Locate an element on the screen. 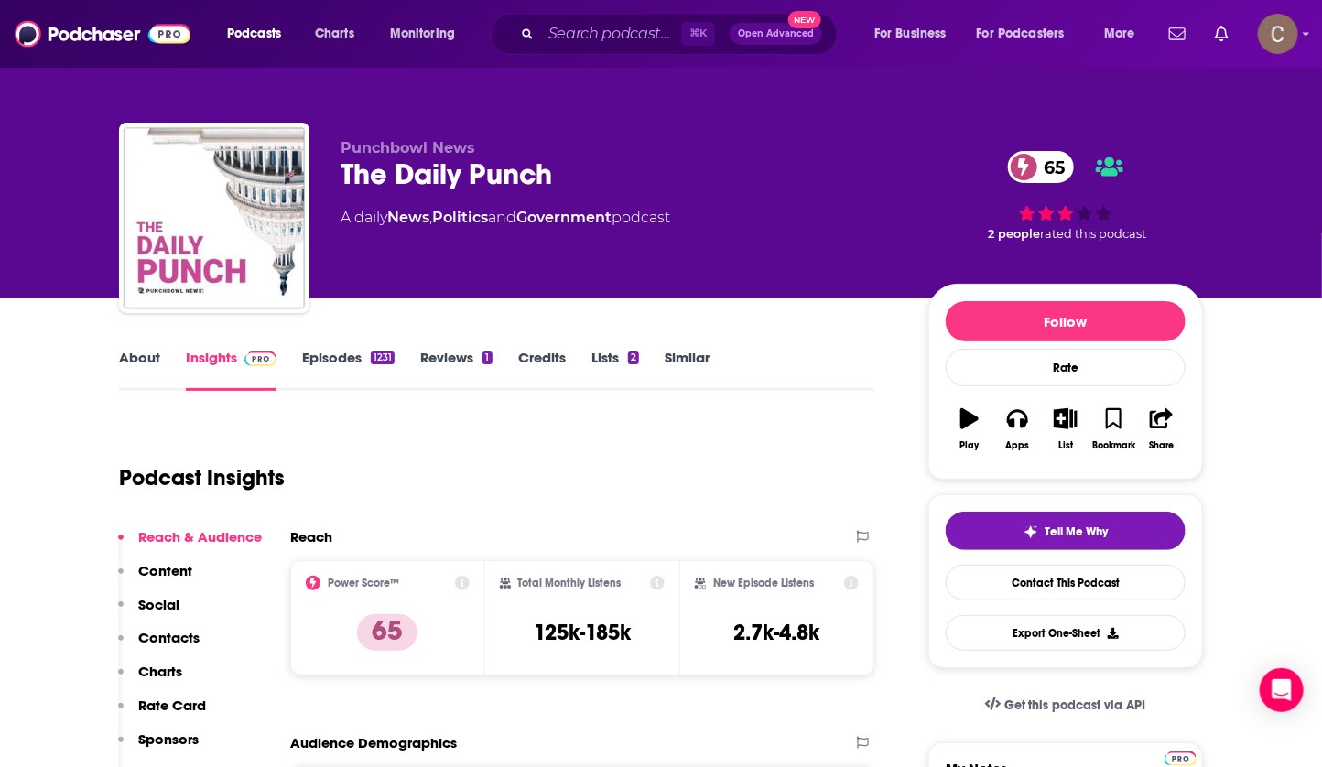 The height and width of the screenshot is (767, 1322). a: Podchaser - Follow, Share and Rate Podcasts is located at coordinates (103, 34).